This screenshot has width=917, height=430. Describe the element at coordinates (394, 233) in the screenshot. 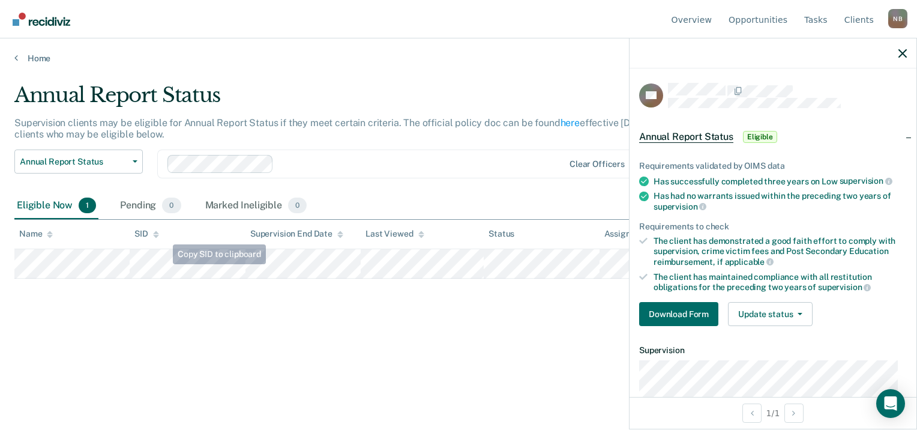

I see `div: Last Viewed` at that location.